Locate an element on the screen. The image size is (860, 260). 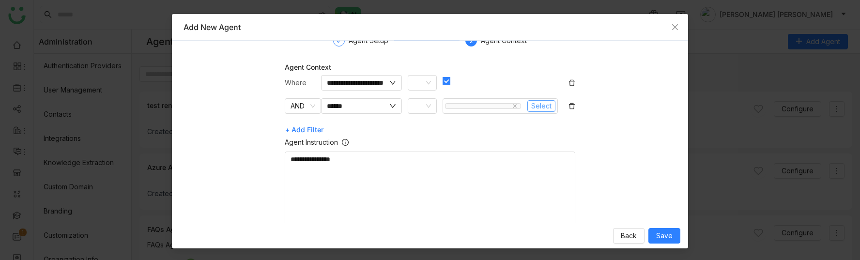
button: Select is located at coordinates (541, 106).